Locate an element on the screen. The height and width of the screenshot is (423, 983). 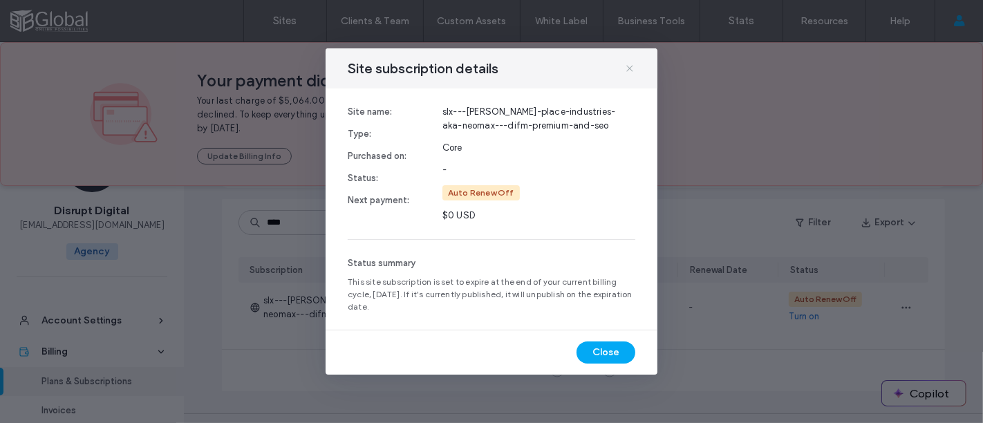
span: Site name: is located at coordinates (378, 112).